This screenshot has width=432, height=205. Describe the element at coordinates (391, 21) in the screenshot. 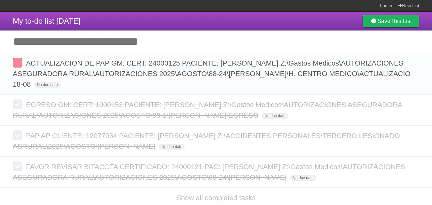

I see `a: SaveThis List` at that location.